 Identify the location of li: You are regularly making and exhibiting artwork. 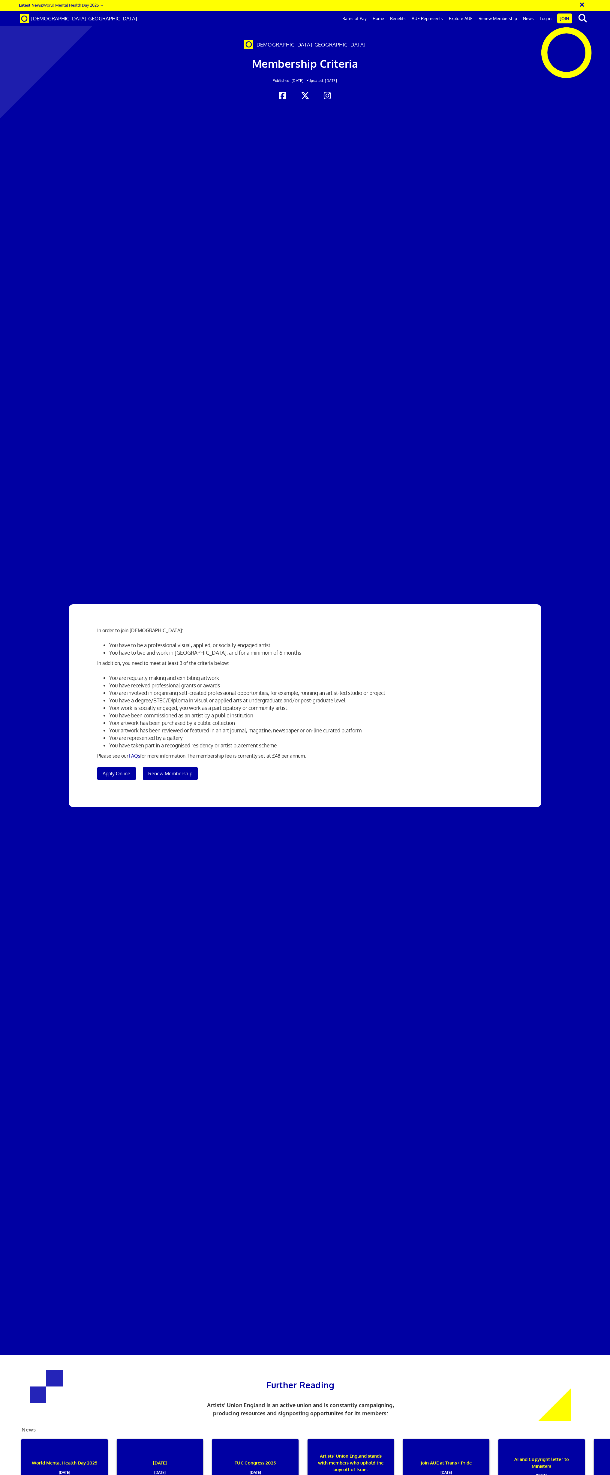
(311, 678).